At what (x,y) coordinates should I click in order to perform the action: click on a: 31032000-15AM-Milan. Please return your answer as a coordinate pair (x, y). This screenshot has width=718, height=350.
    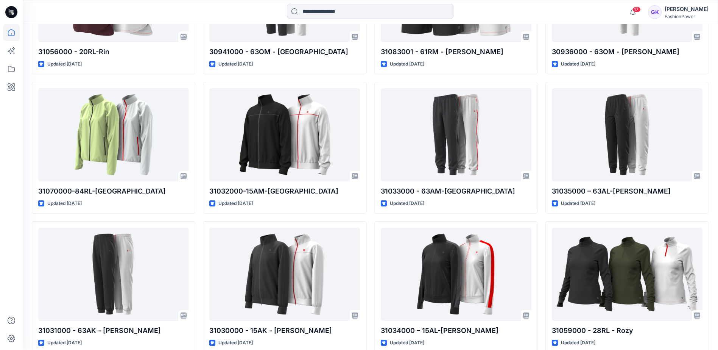
    Looking at the image, I should click on (285, 134).